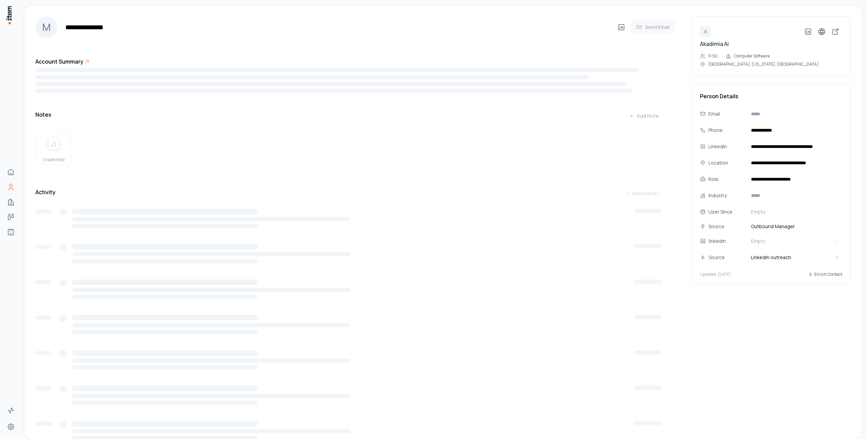  Describe the element at coordinates (644, 116) in the screenshot. I see `button: Add Note` at that location.